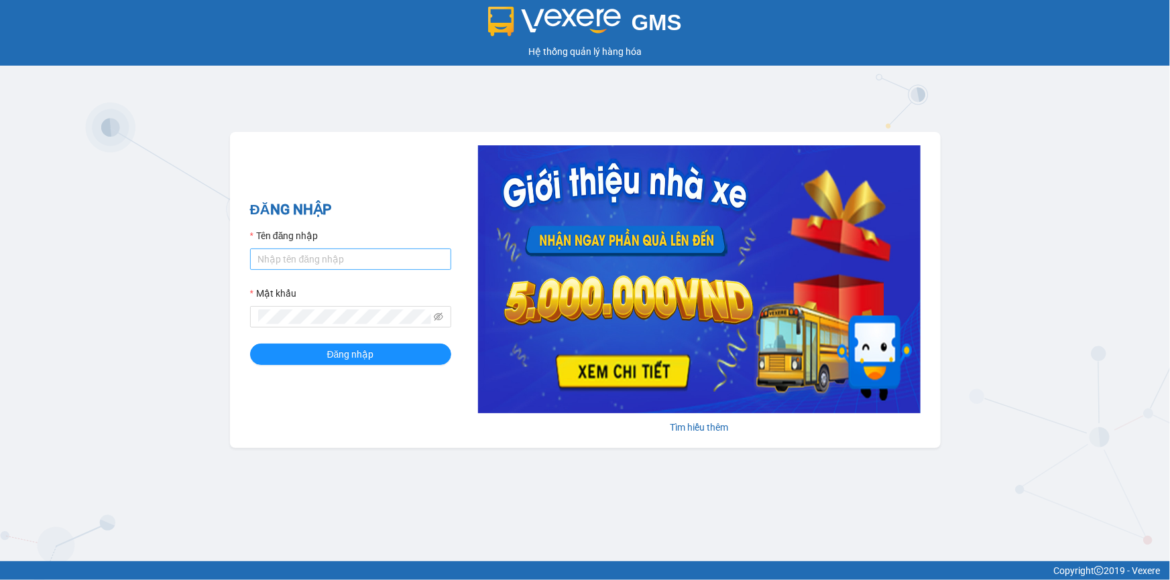 This screenshot has width=1170, height=580. What do you see at coordinates (351, 355) in the screenshot?
I see `button: Đăng nhập` at bounding box center [351, 355].